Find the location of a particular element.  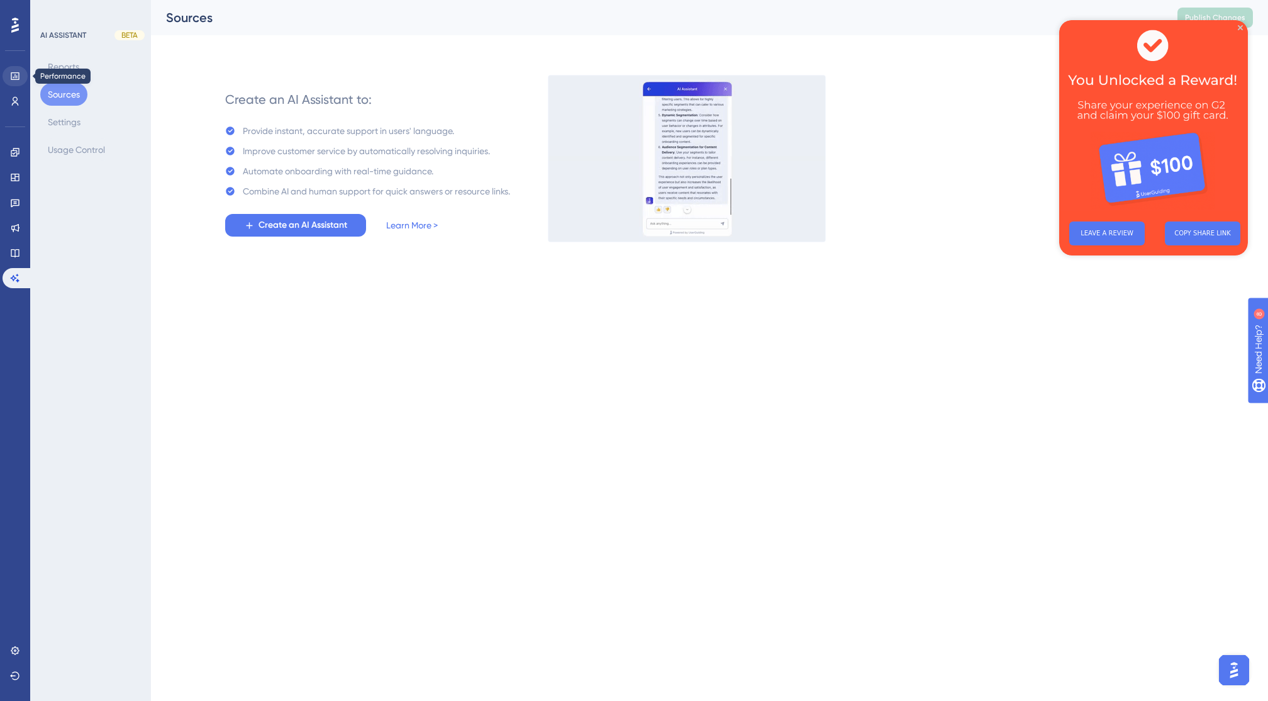

div: BETA is located at coordinates (130, 35).